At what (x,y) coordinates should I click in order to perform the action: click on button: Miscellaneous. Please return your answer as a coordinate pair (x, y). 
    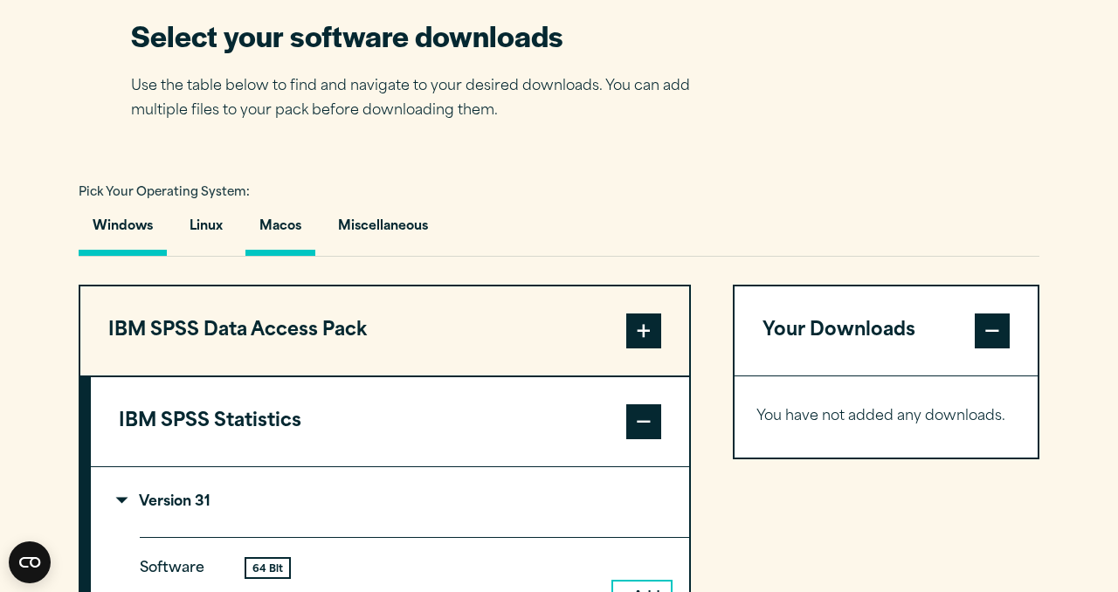
    Looking at the image, I should click on (382, 231).